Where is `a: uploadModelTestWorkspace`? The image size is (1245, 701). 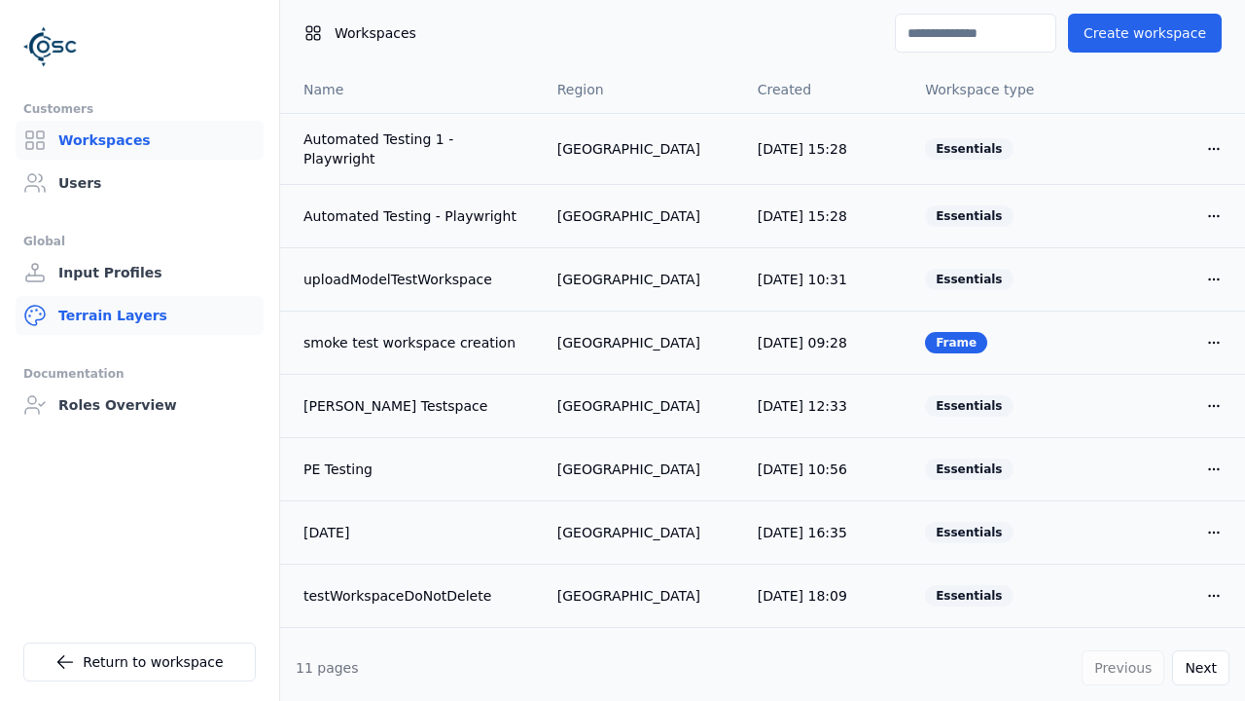
a: uploadModelTestWorkspace is located at coordinates (414, 279).